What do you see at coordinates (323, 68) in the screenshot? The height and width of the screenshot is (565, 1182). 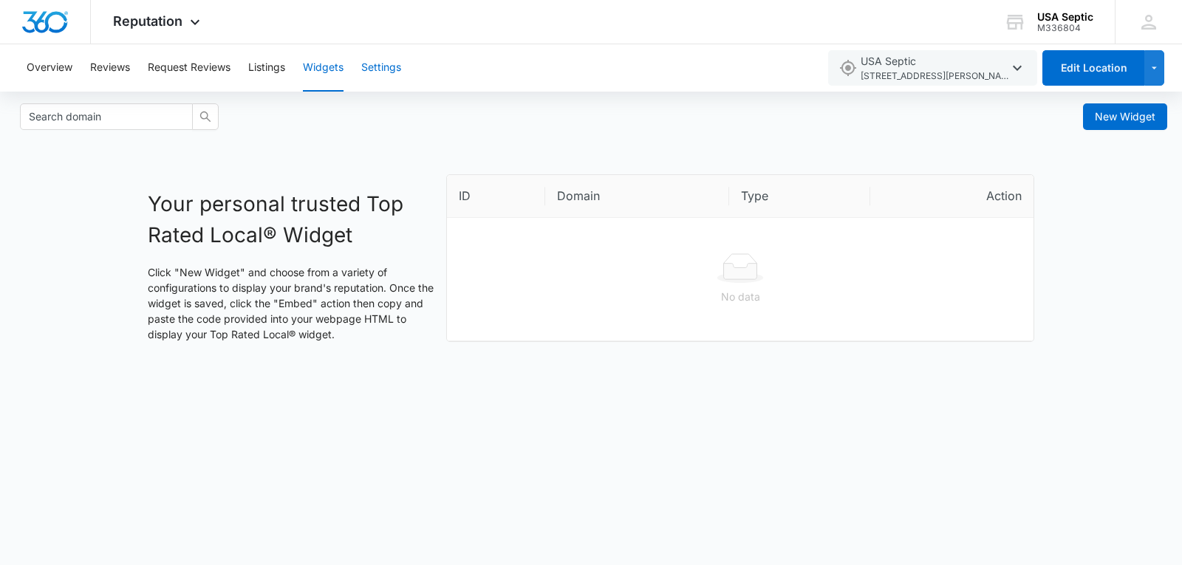 I see `button: Widgets` at bounding box center [323, 68].